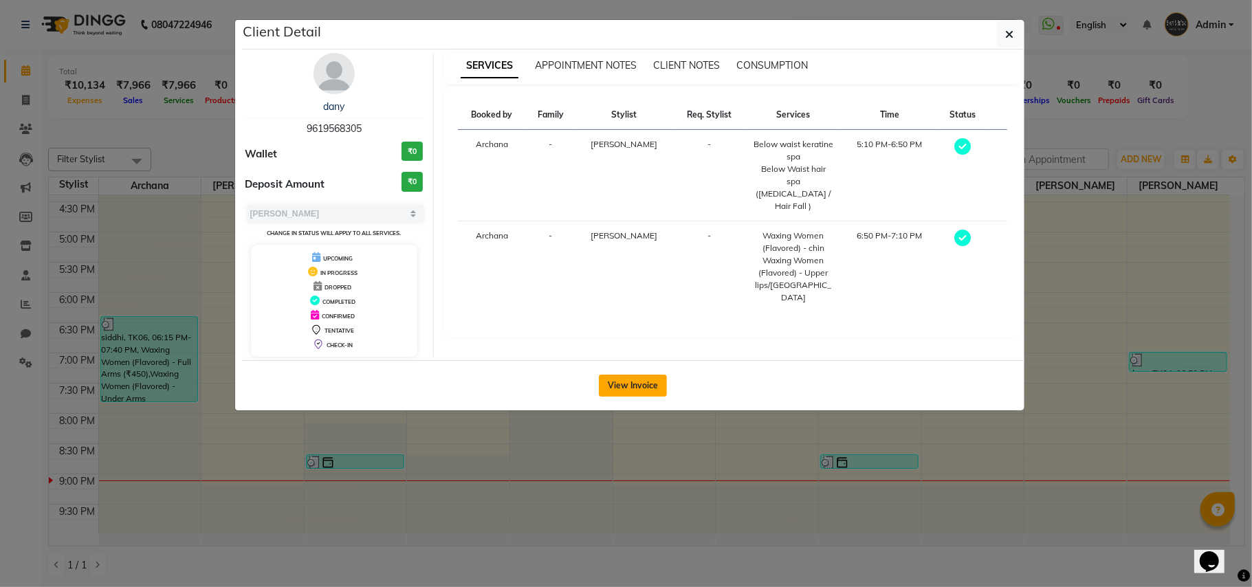 The image size is (1252, 587). Describe the element at coordinates (338, 259) in the screenshot. I see `span: UPCOMING` at that location.